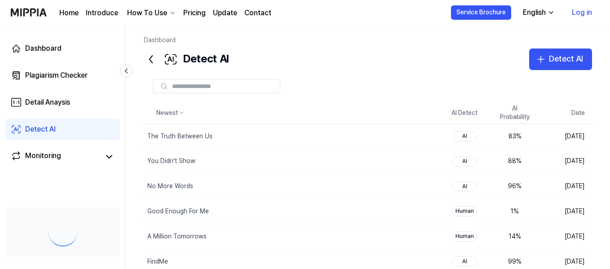 The height and width of the screenshot is (269, 610). I want to click on a: Introduce, so click(102, 13).